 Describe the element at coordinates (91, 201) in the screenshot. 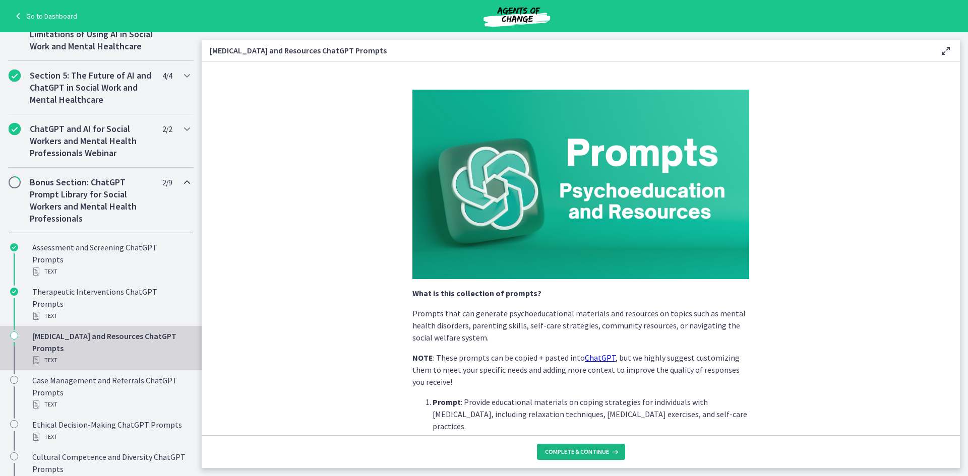

I see `h2: Bonus Section: ChatGPT Prompt Library for Social Workers and Mental Health Professionals` at that location.